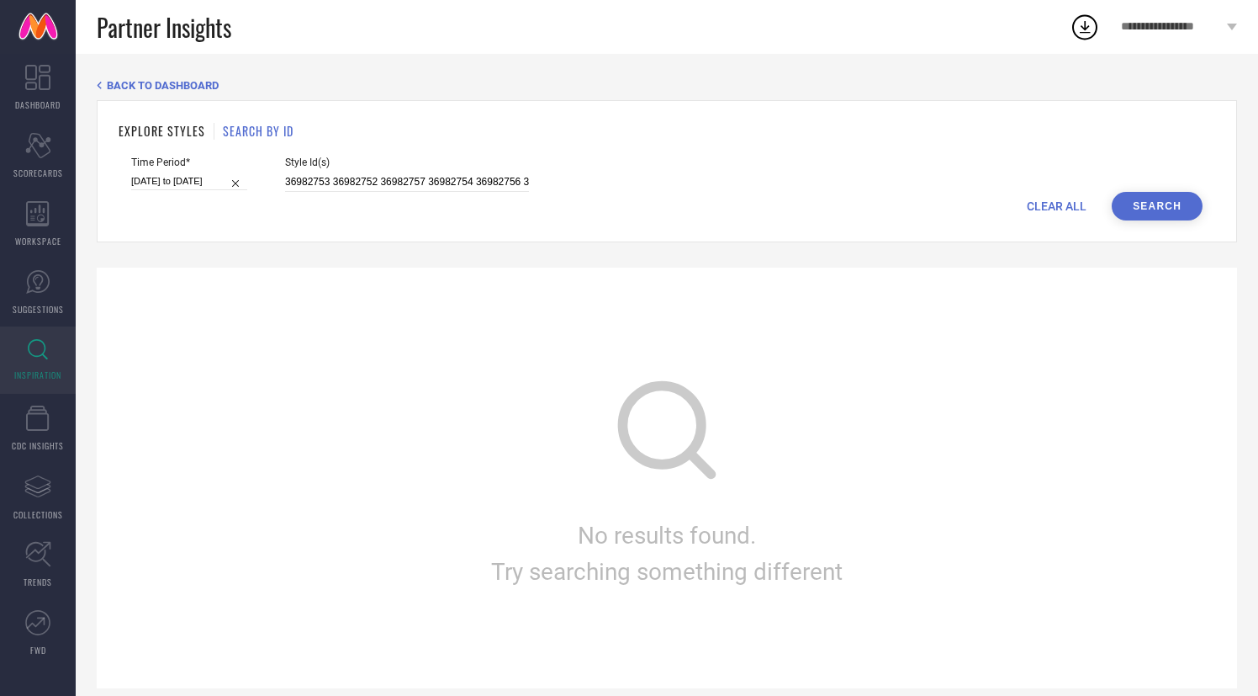 The height and width of the screenshot is (696, 1258). What do you see at coordinates (38, 374) in the screenshot?
I see `span: INSPIRATION` at bounding box center [38, 374].